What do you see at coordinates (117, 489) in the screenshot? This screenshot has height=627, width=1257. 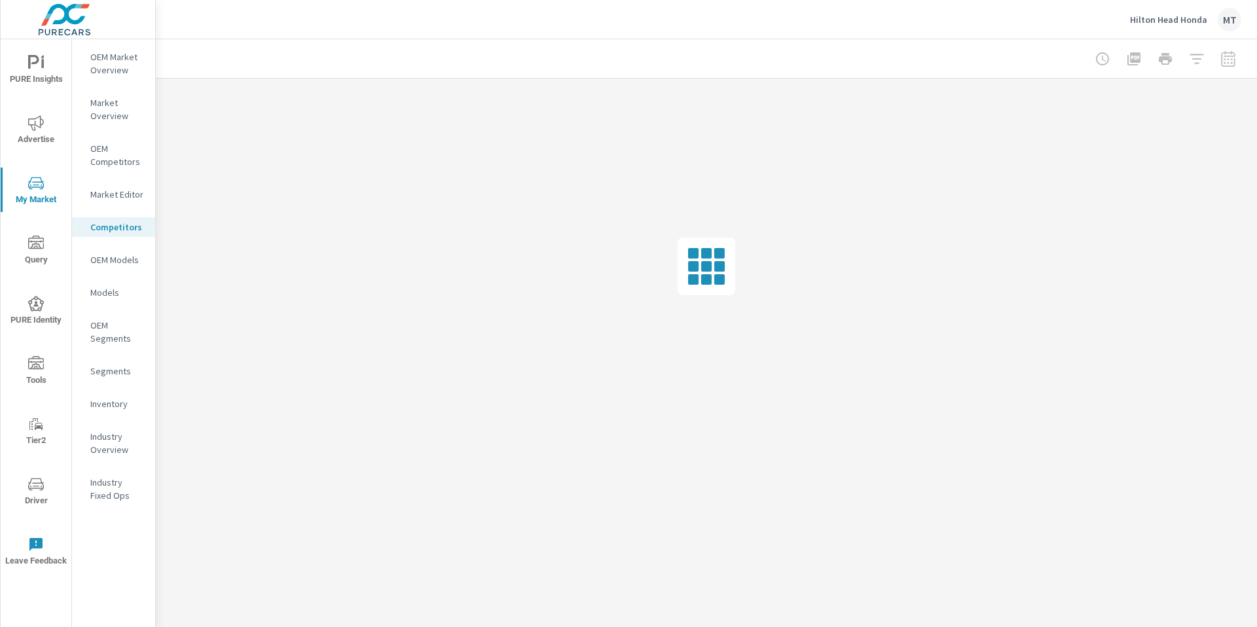 I see `p: Industry Fixed Ops` at bounding box center [117, 489].